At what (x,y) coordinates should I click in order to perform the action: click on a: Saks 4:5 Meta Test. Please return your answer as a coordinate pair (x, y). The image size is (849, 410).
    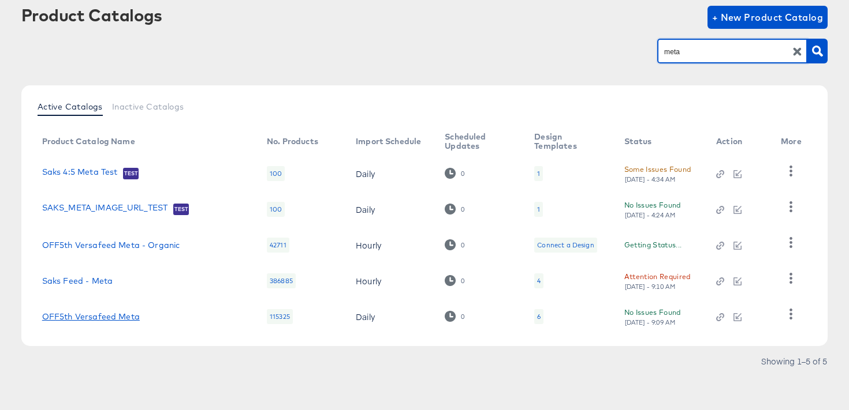
    Looking at the image, I should click on (80, 173).